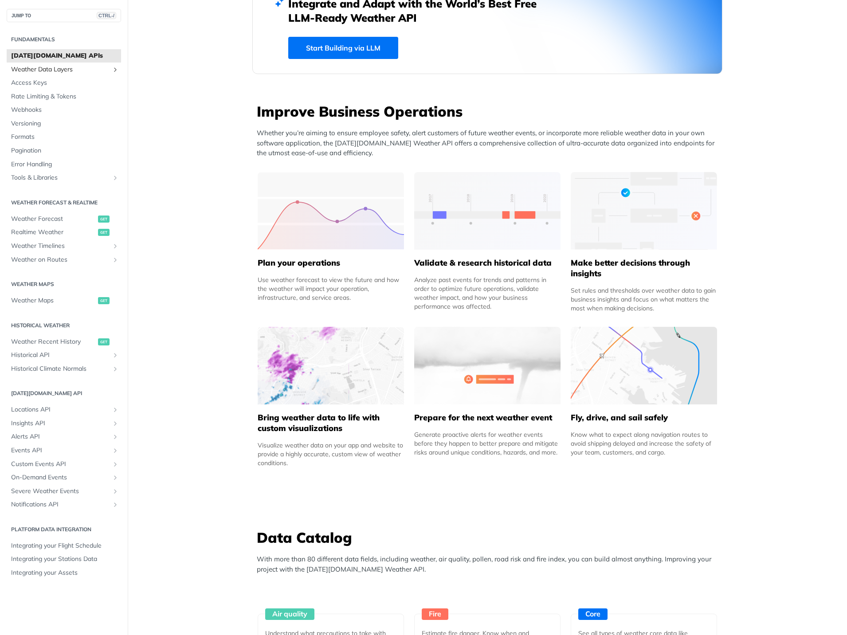 The width and height of the screenshot is (847, 635). What do you see at coordinates (487, 263) in the screenshot?
I see `h5: Validate & research historical data` at bounding box center [487, 263].